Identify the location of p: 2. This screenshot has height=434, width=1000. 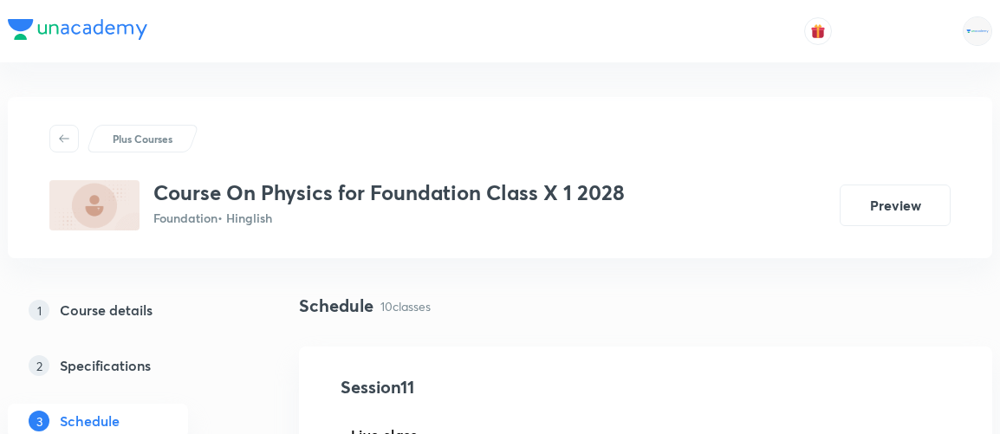
(39, 366).